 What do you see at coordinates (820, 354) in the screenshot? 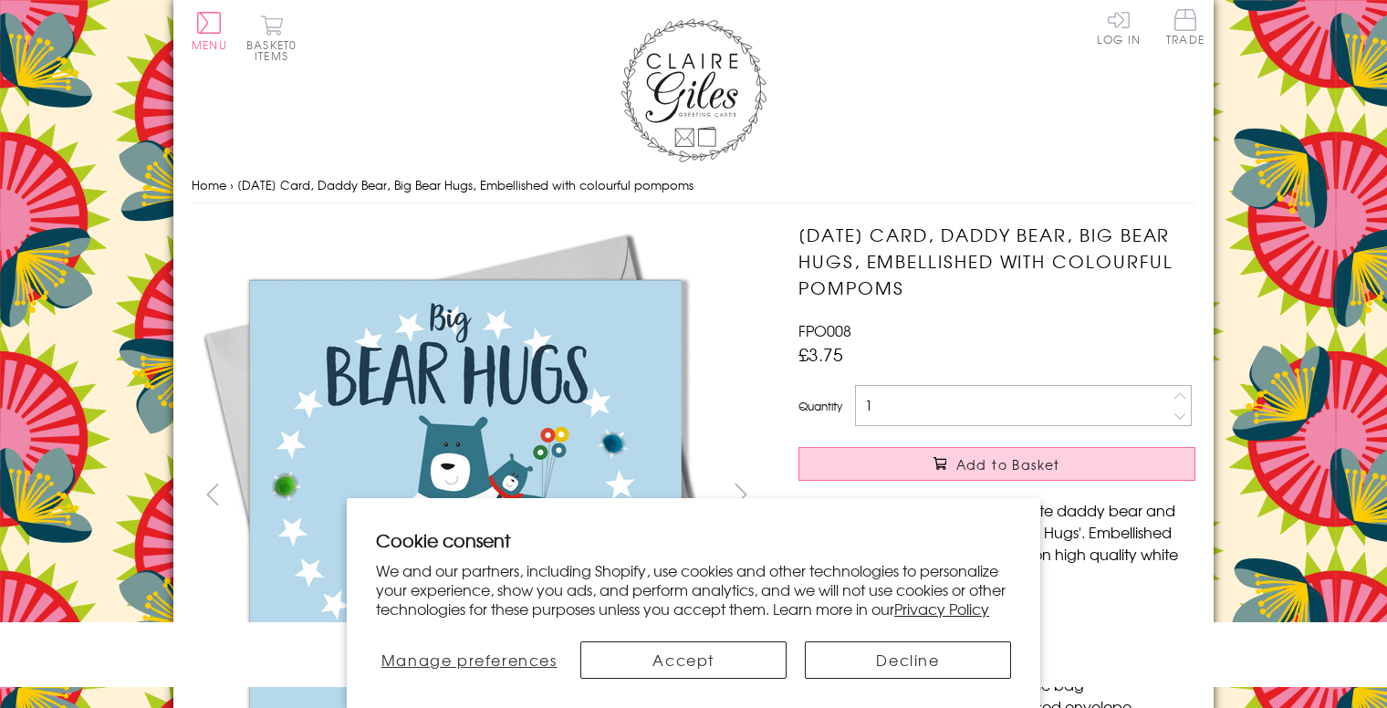
I see `span: £3.75` at bounding box center [820, 354].